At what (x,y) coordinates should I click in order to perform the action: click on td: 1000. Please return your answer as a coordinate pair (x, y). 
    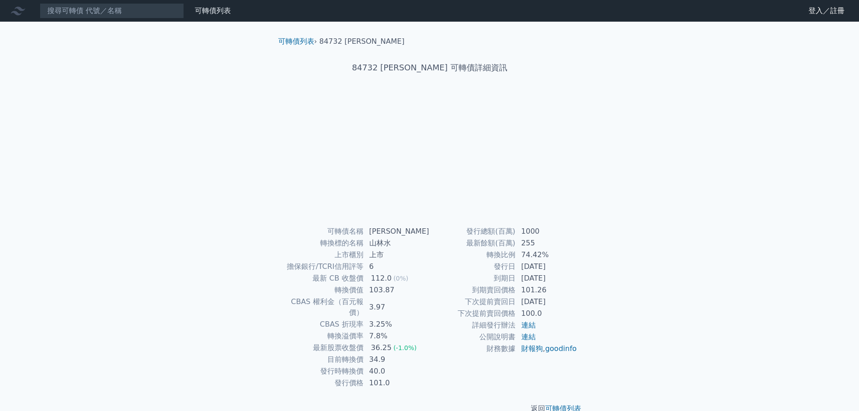
    Looking at the image, I should click on (546, 231).